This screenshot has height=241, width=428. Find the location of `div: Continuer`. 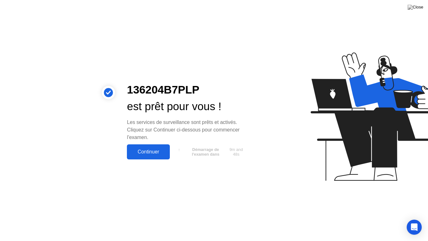

div: Continuer is located at coordinates (148, 152).